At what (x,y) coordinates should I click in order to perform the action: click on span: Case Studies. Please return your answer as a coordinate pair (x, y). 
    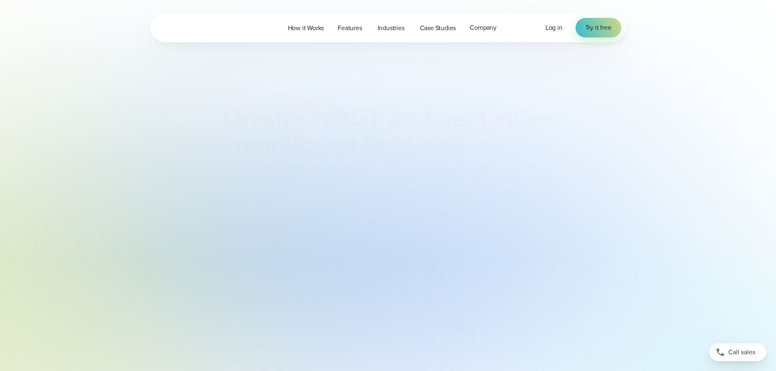
    Looking at the image, I should click on (438, 28).